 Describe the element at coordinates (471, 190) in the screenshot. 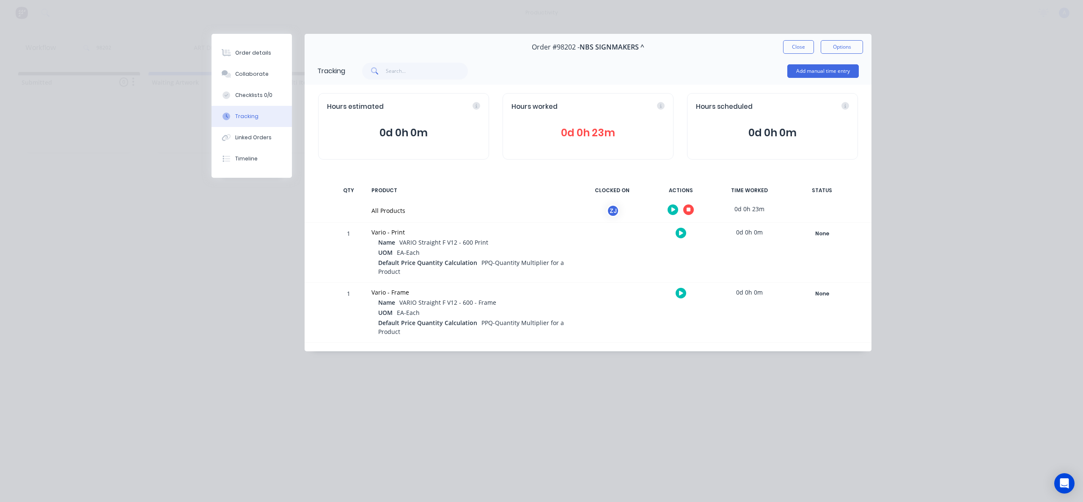

I see `div: PRODUCT` at that location.